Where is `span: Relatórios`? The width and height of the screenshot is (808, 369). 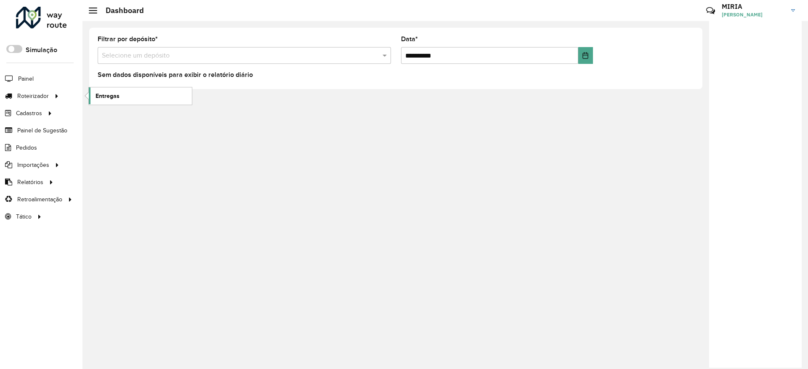 span: Relatórios is located at coordinates (30, 182).